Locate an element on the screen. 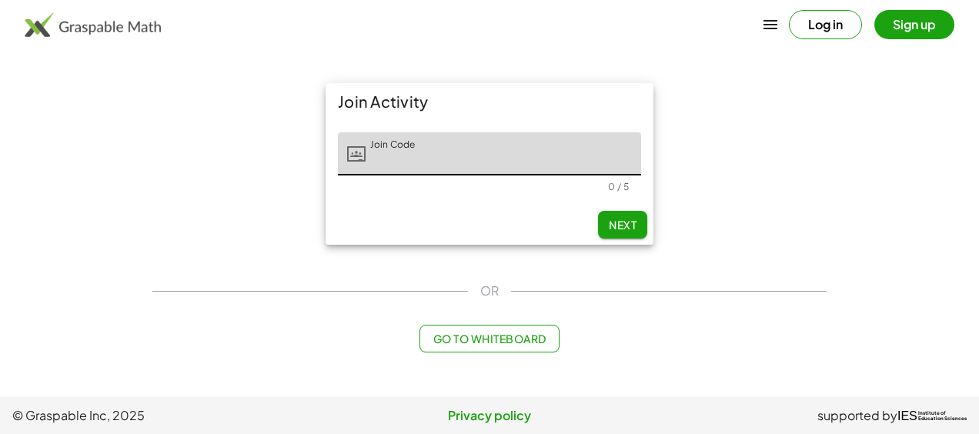  div: Join Activity is located at coordinates (489, 102).